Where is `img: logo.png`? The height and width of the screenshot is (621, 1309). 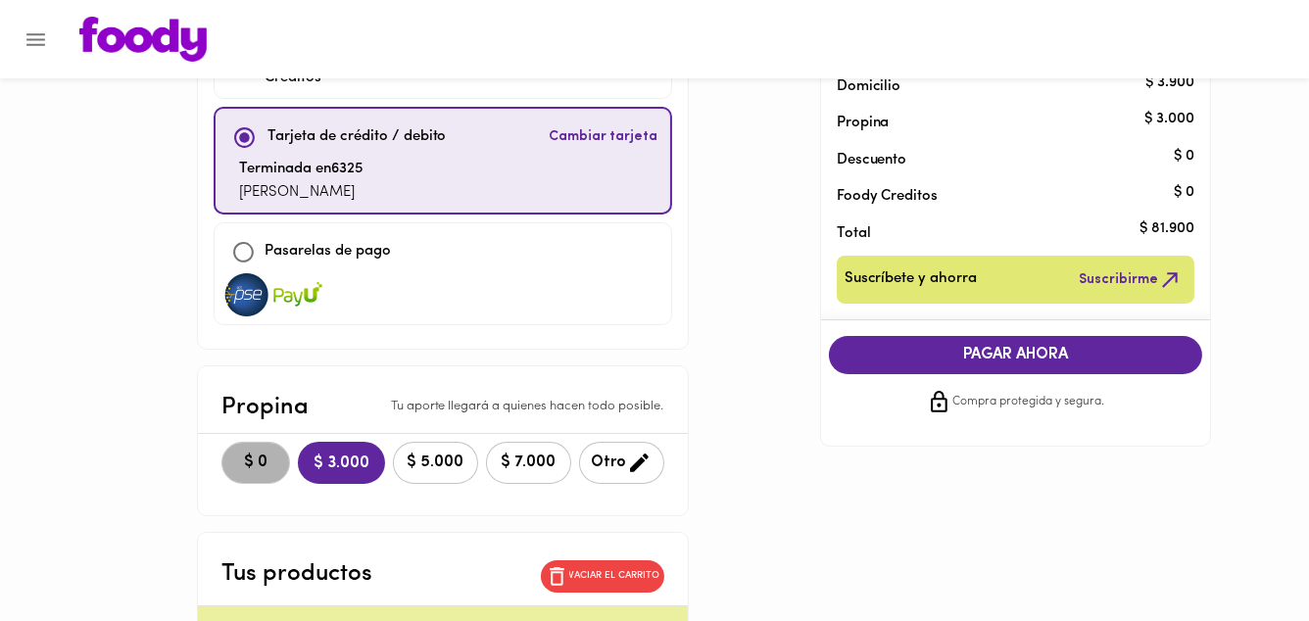
img: logo.png is located at coordinates (143, 39).